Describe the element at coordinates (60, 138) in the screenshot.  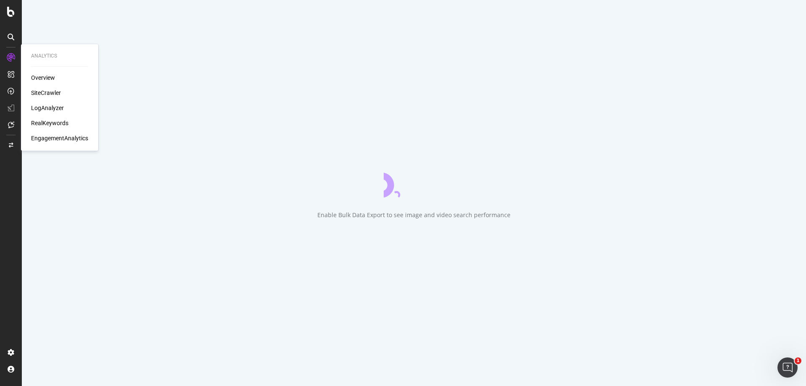
I see `a: EngagementAnalytics` at that location.